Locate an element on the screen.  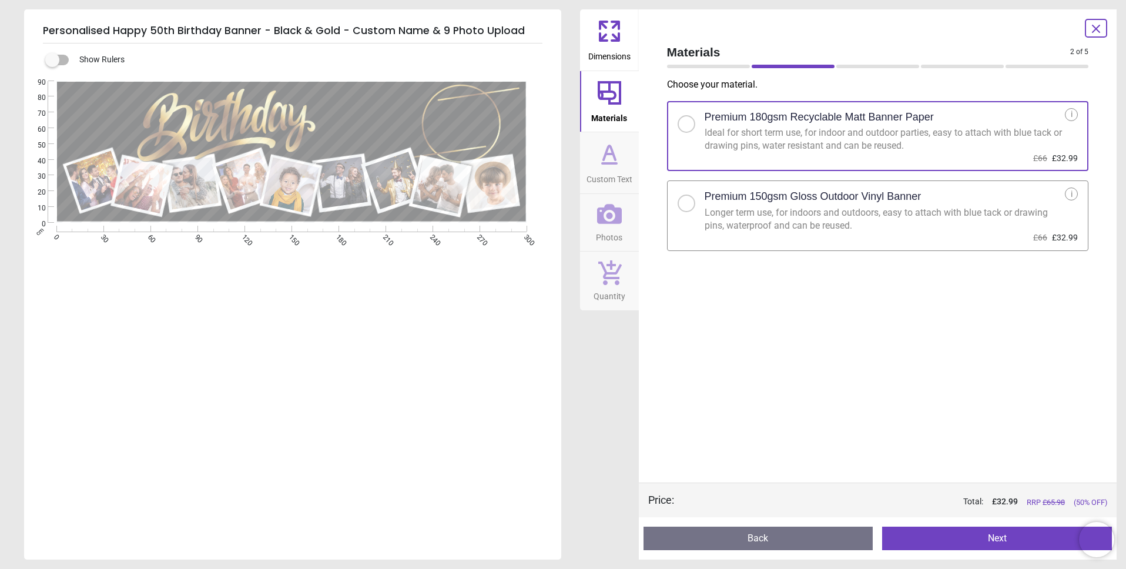
span: 60 is located at coordinates (35, 129).